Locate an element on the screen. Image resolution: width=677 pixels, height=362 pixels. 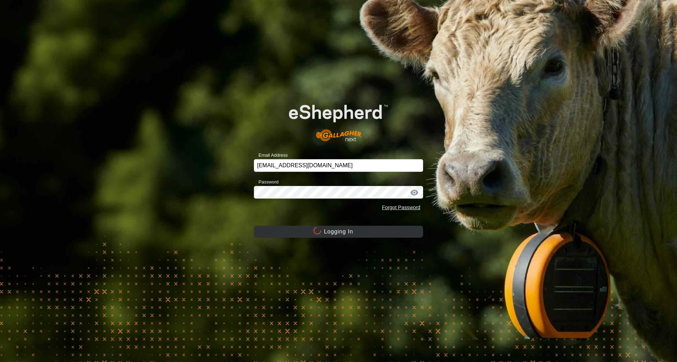
button: Logging In is located at coordinates (338, 232).